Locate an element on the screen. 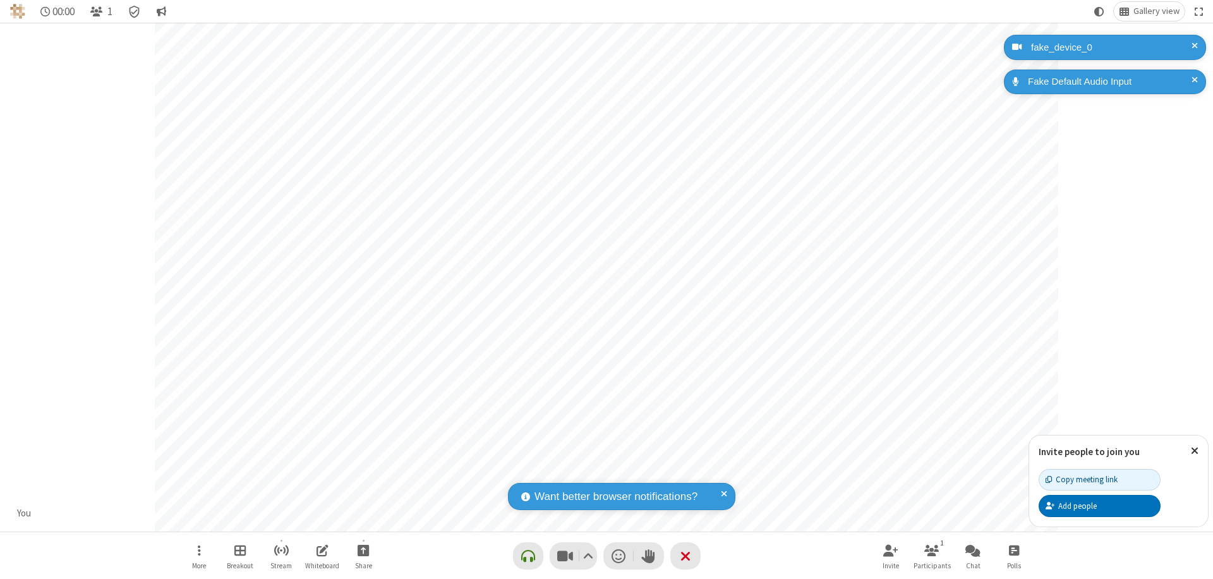 Image resolution: width=1213 pixels, height=579 pixels. button: Connect your audio is located at coordinates (528, 556).